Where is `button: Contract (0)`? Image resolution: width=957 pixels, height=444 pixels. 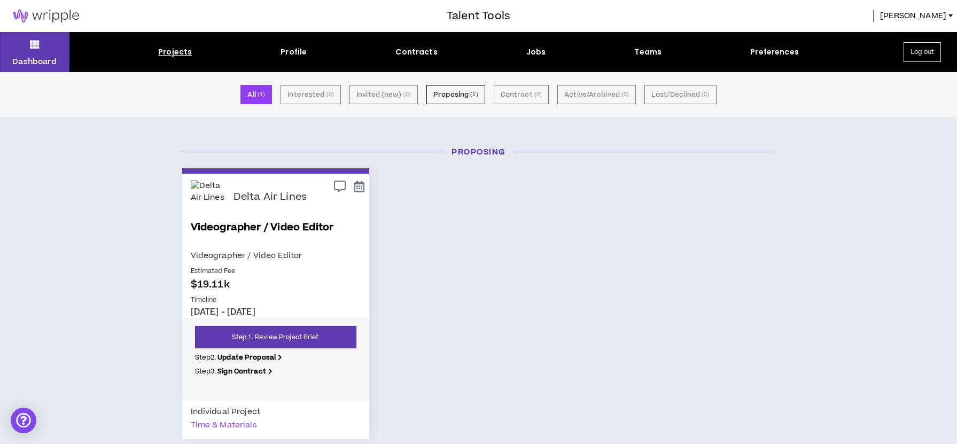 button: Contract (0) is located at coordinates (521, 95).